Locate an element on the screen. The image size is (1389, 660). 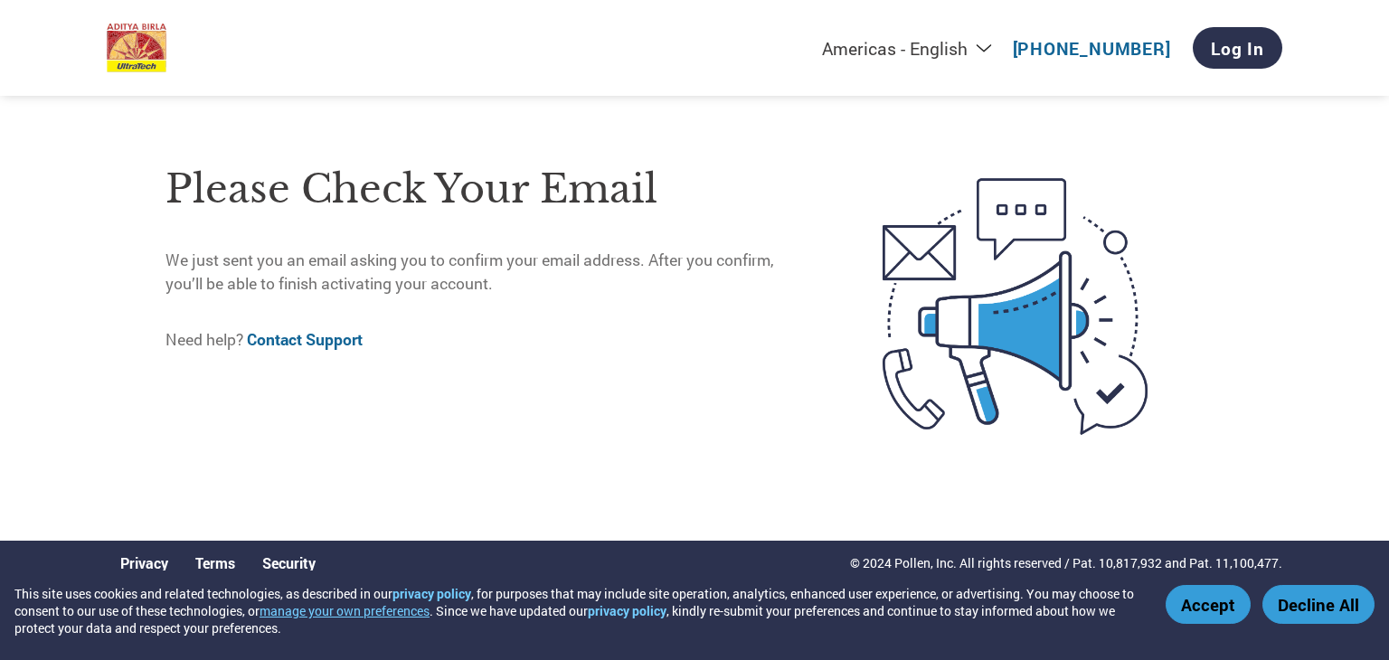
button: manage your own preferences is located at coordinates (344, 610).